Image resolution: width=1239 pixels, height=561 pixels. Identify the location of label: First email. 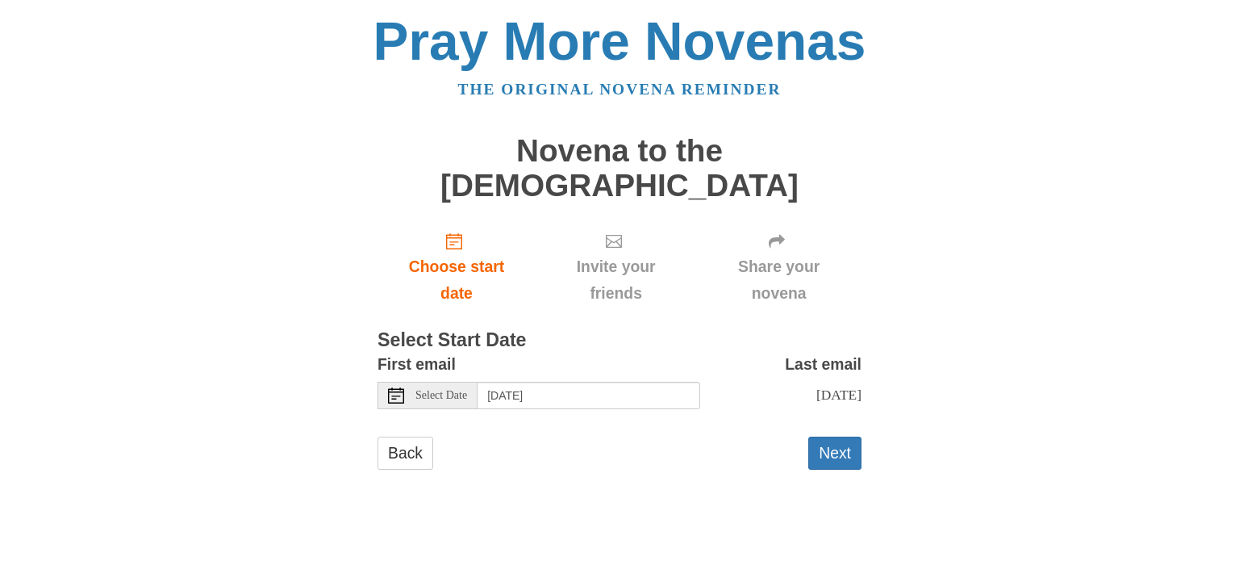
(416, 364).